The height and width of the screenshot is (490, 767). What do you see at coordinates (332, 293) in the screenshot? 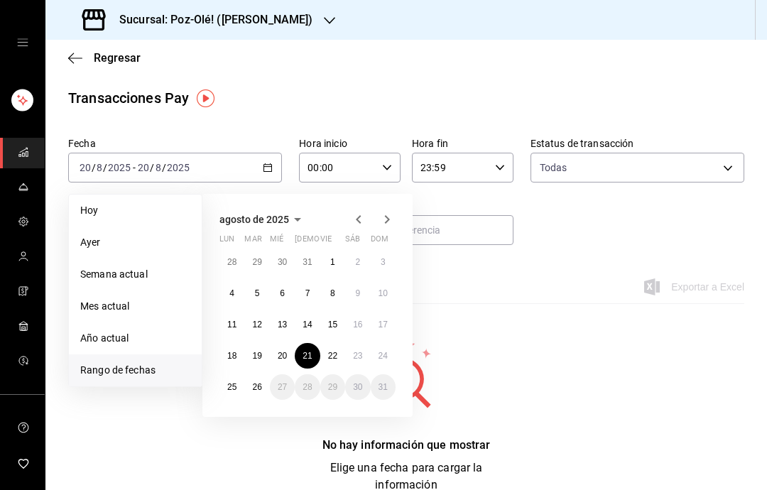
I see `button: 8 de agosto de 2025` at bounding box center [332, 293].